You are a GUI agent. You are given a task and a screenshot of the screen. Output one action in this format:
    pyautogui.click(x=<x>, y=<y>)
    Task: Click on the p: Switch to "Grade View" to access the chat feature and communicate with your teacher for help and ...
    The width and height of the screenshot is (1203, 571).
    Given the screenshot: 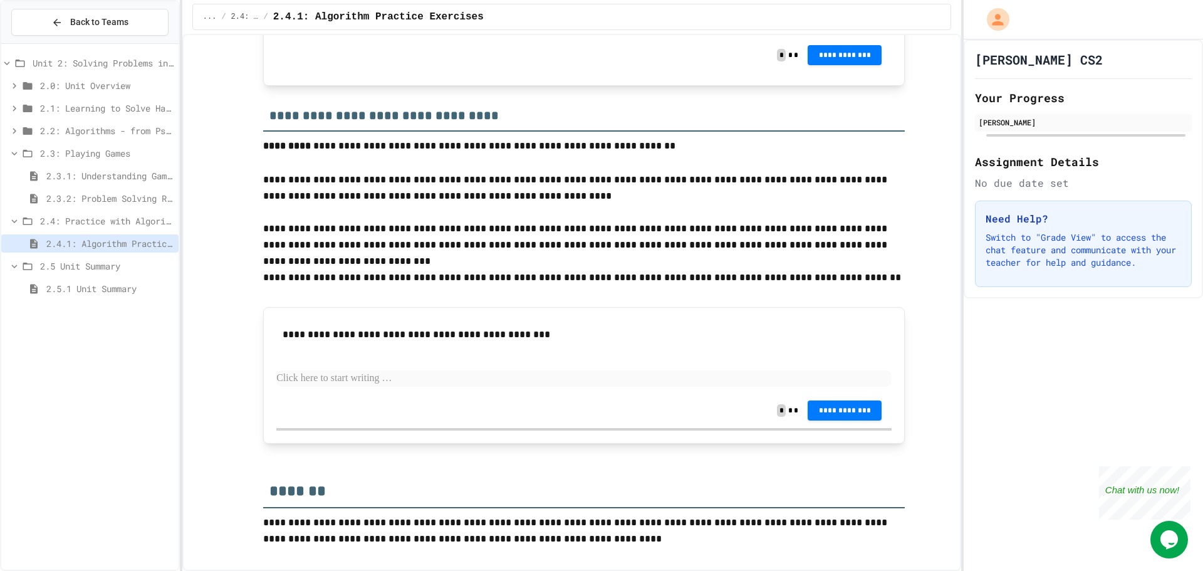 What is the action you would take?
    pyautogui.click(x=1083, y=250)
    